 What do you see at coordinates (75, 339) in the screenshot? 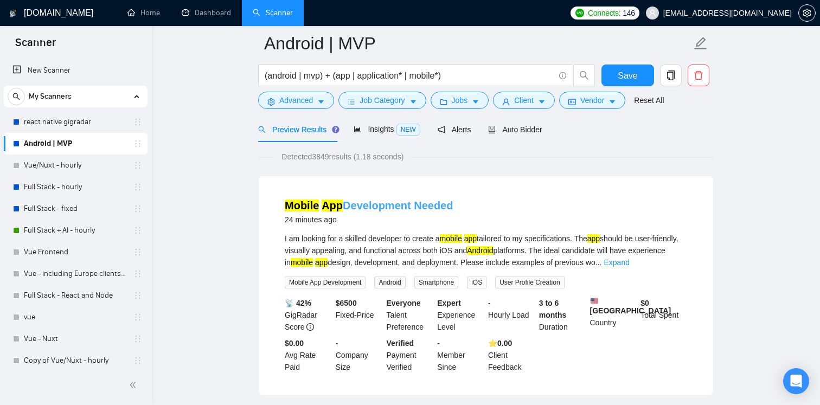
I see `a: Vue - Nuxt` at bounding box center [75, 339].